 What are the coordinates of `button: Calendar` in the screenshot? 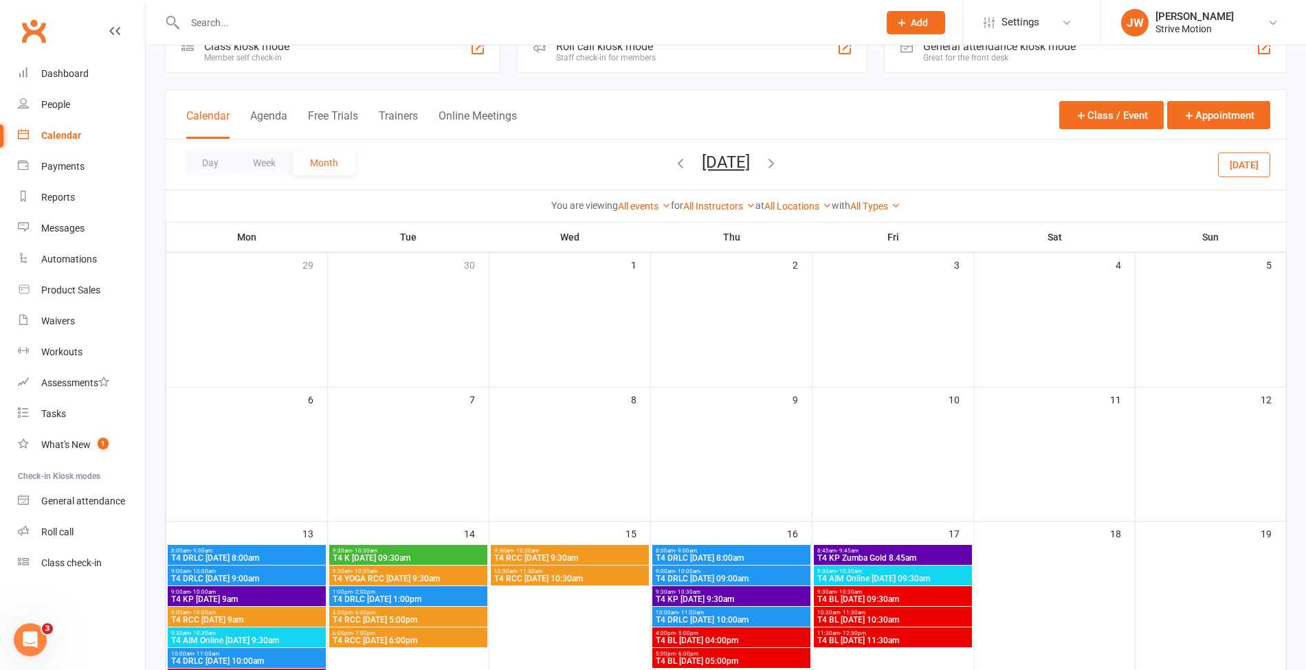 It's located at (208, 124).